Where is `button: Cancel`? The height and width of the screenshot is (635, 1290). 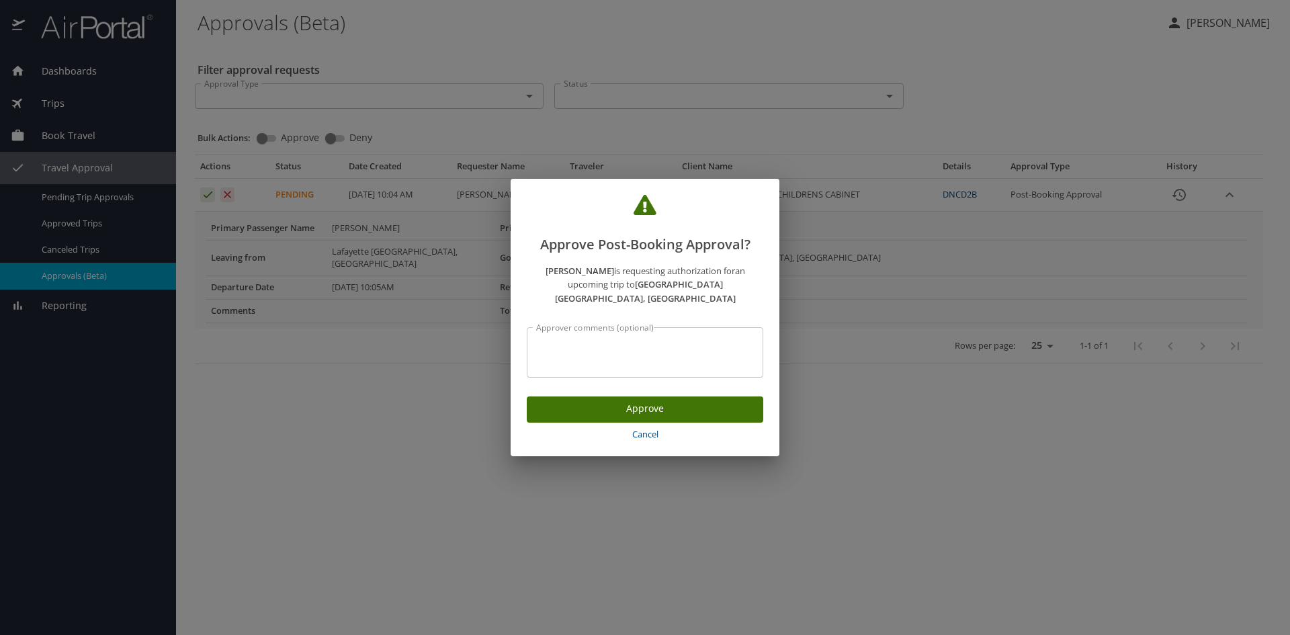 button: Cancel is located at coordinates (645, 434).